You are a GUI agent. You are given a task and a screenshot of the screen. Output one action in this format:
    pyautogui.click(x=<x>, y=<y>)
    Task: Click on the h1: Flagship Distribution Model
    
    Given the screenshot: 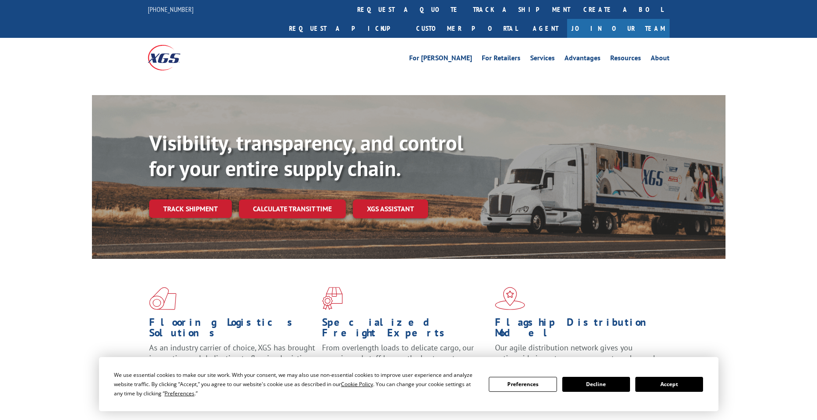 What is the action you would take?
    pyautogui.click(x=578, y=330)
    